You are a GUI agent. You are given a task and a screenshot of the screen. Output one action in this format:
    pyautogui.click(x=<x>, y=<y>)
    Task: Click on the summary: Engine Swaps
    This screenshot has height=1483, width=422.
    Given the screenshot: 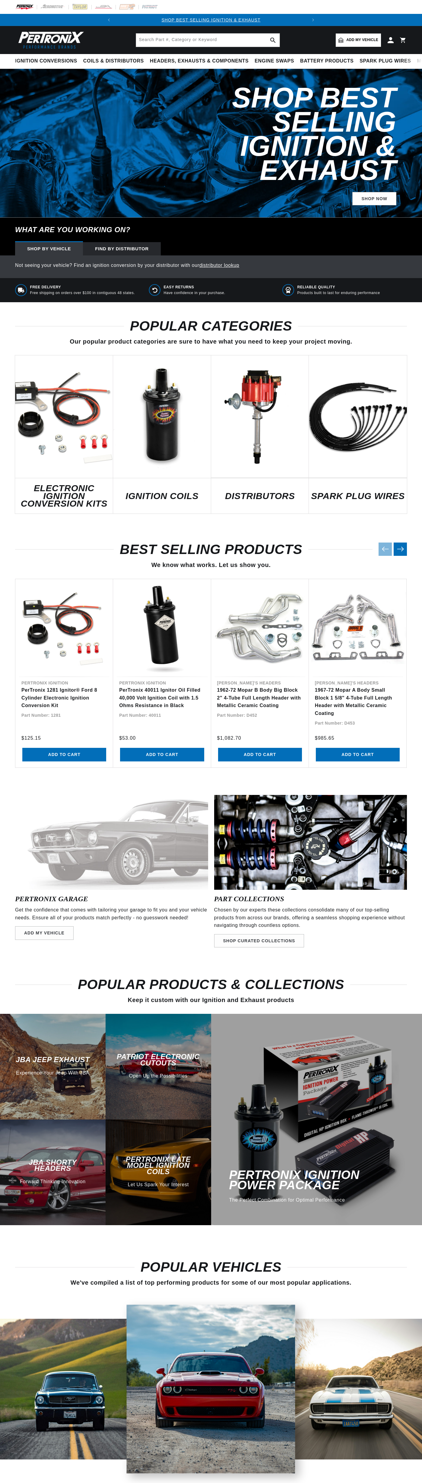 What is the action you would take?
    pyautogui.click(x=274, y=61)
    